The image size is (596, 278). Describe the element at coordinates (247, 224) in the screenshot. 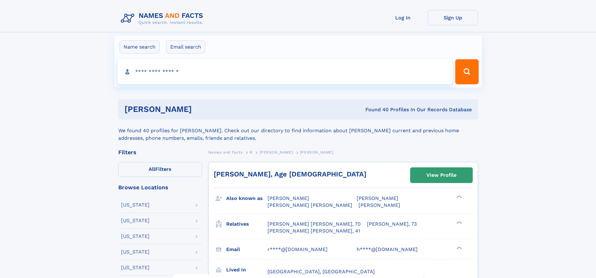

I see `h3: Relatives` at that location.